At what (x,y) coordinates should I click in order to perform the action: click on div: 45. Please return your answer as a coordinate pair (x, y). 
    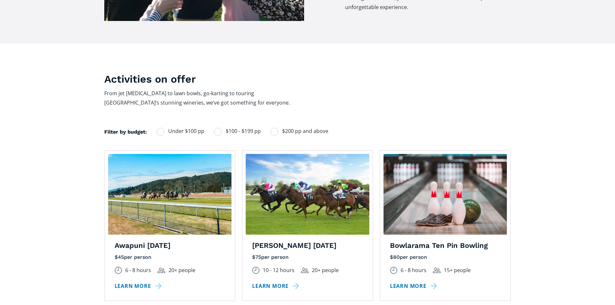
    Looking at the image, I should click on (121, 257).